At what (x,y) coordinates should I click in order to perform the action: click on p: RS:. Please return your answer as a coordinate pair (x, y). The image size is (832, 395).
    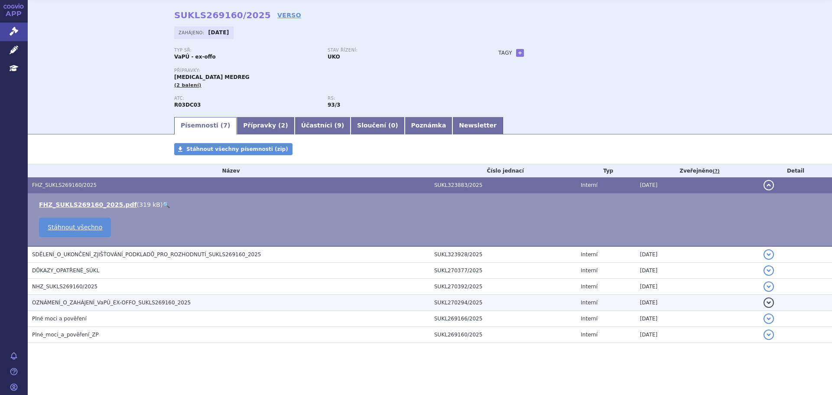
    Looking at the image, I should click on (400, 98).